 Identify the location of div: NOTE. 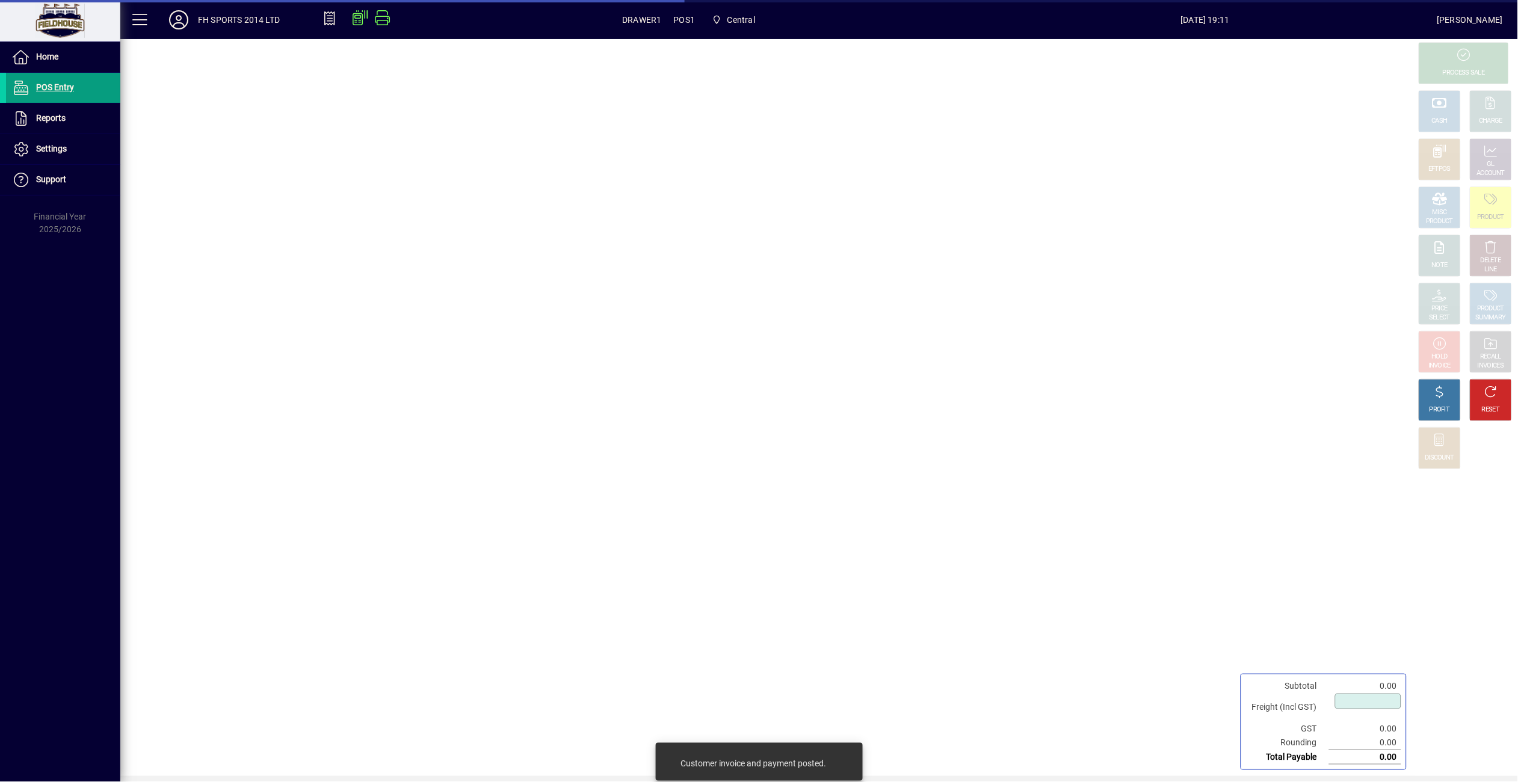
(1440, 265).